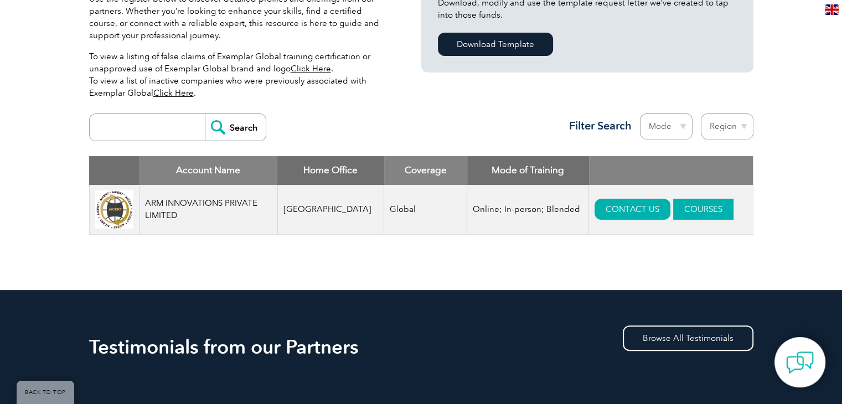  I want to click on td: Online; In-person; Blended, so click(528, 210).